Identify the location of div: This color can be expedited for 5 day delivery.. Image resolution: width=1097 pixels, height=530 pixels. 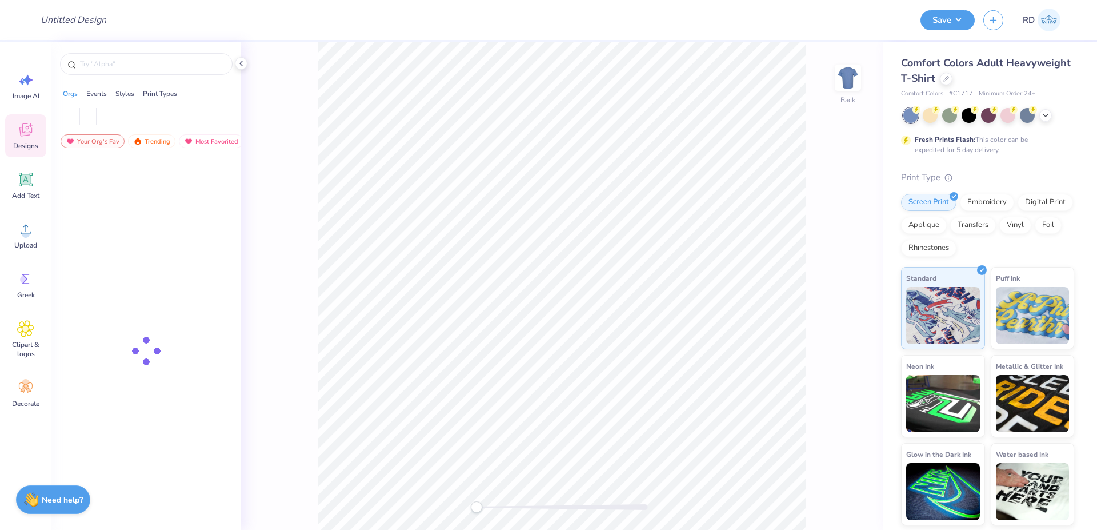
(985, 145).